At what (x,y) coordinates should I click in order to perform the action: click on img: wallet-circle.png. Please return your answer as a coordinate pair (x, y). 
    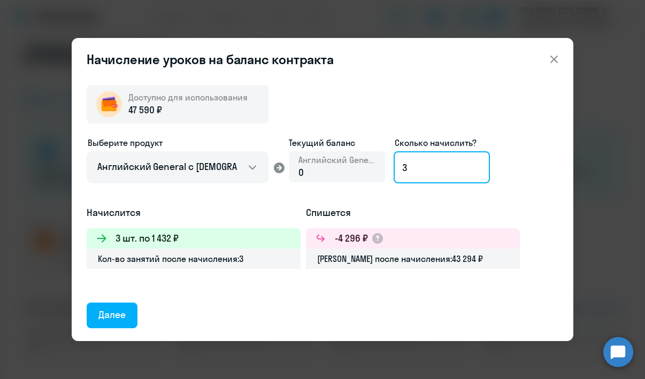
    Looking at the image, I should click on (109, 104).